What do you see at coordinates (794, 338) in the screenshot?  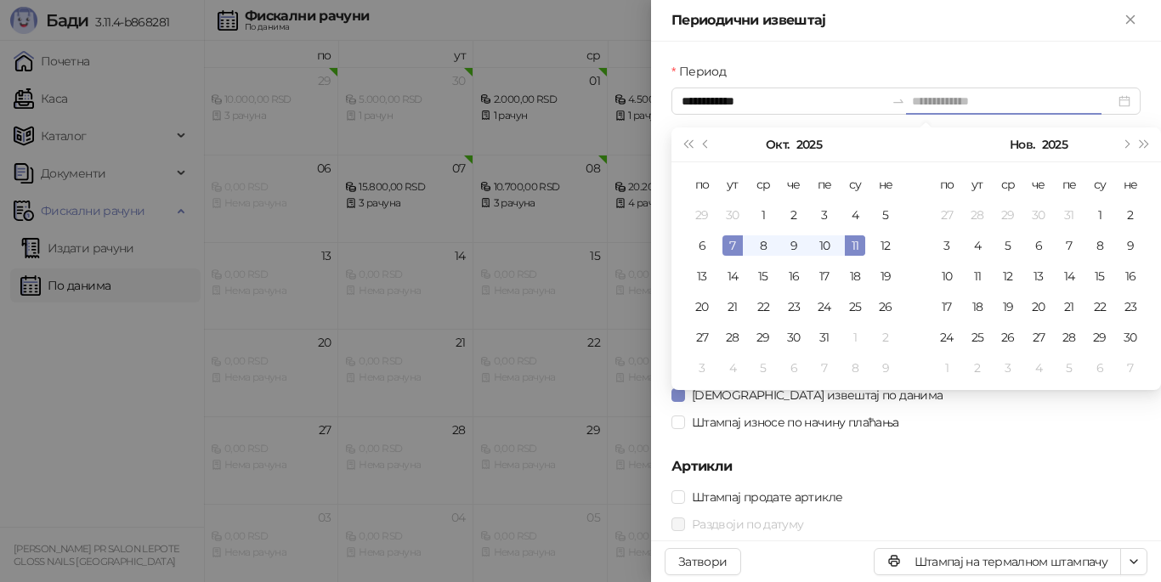 I see `div: 30` at bounding box center [794, 338].